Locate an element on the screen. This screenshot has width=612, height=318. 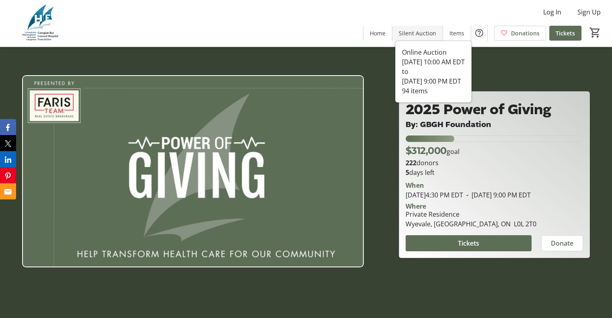
button: Tickets is located at coordinates (468, 243).